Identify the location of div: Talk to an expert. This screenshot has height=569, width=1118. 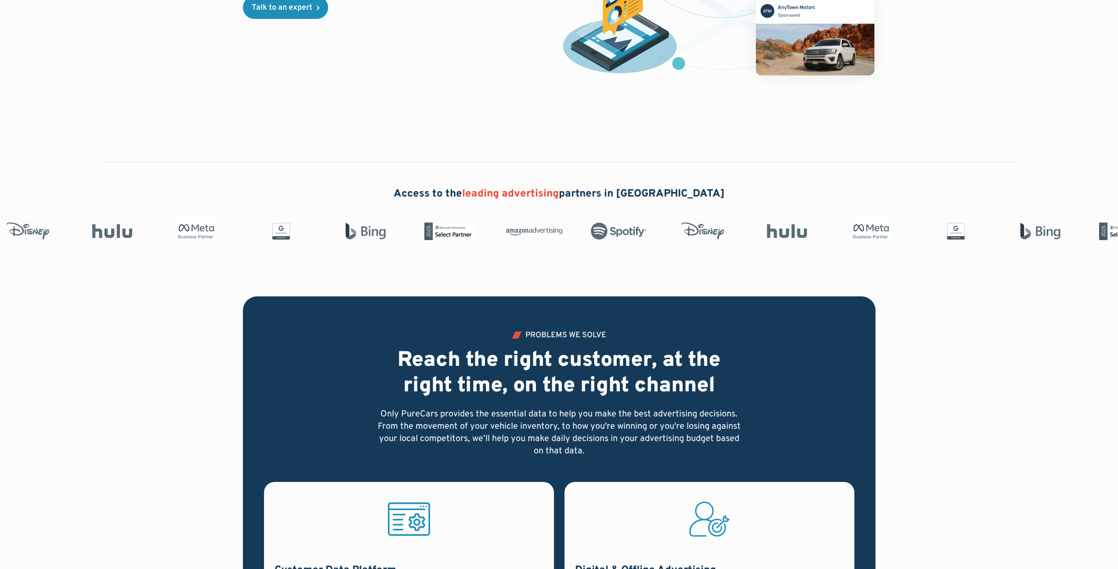
(282, 8).